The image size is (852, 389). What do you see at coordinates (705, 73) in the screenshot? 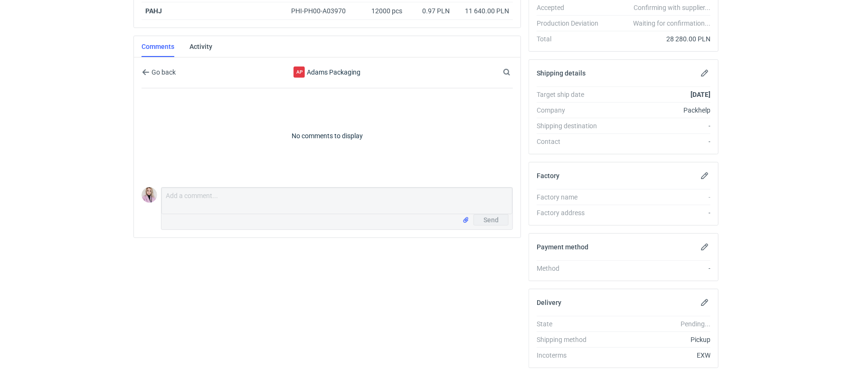
I see `button: Edit shipping details` at bounding box center [705, 73].